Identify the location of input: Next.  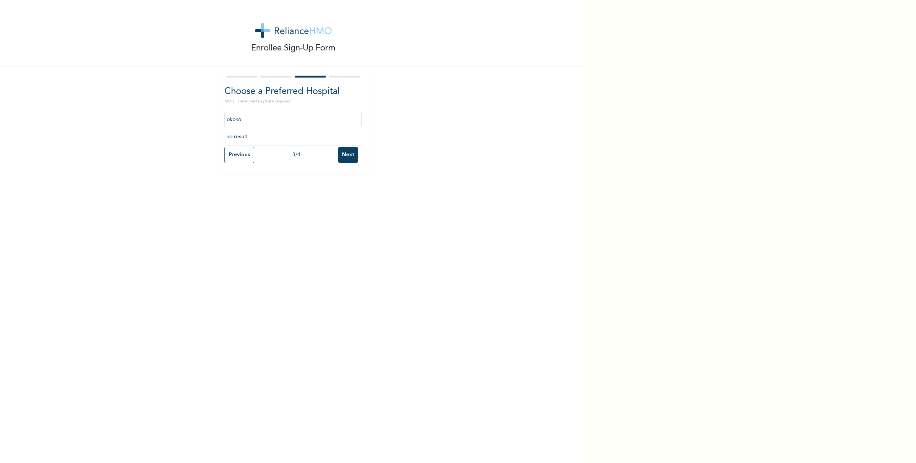
(348, 155).